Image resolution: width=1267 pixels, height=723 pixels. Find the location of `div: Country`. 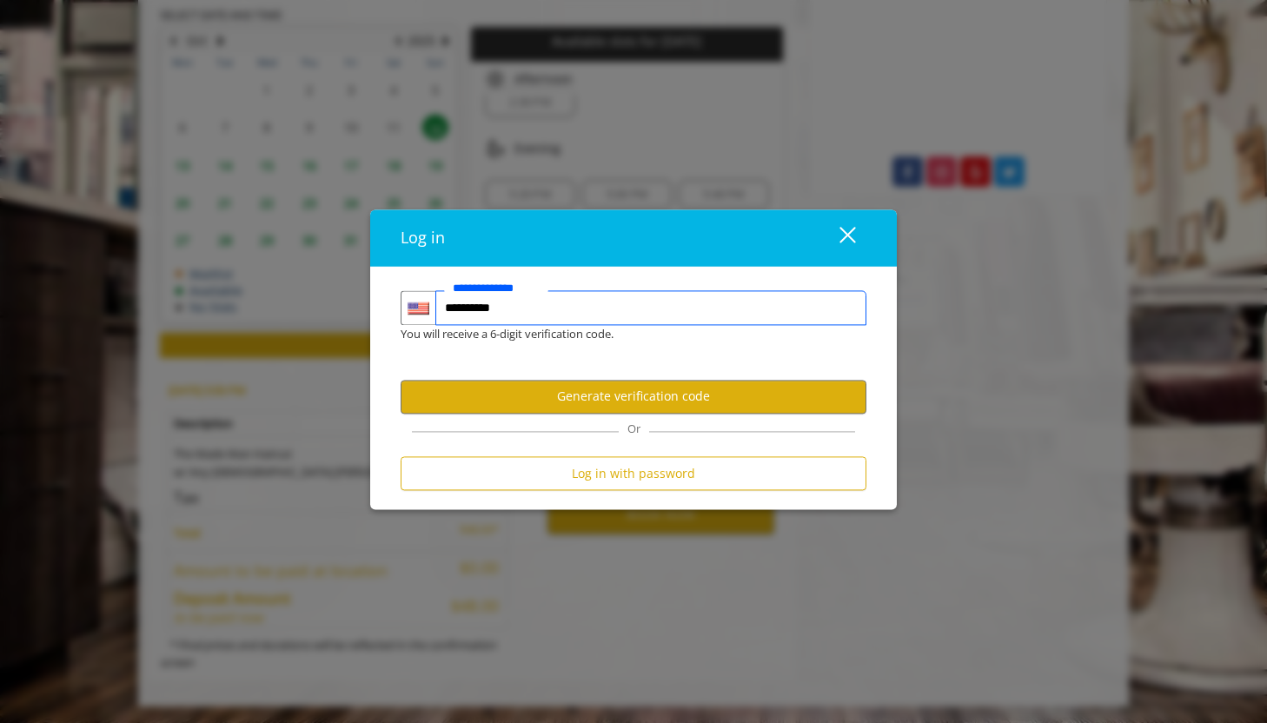

div: Country is located at coordinates (418, 309).